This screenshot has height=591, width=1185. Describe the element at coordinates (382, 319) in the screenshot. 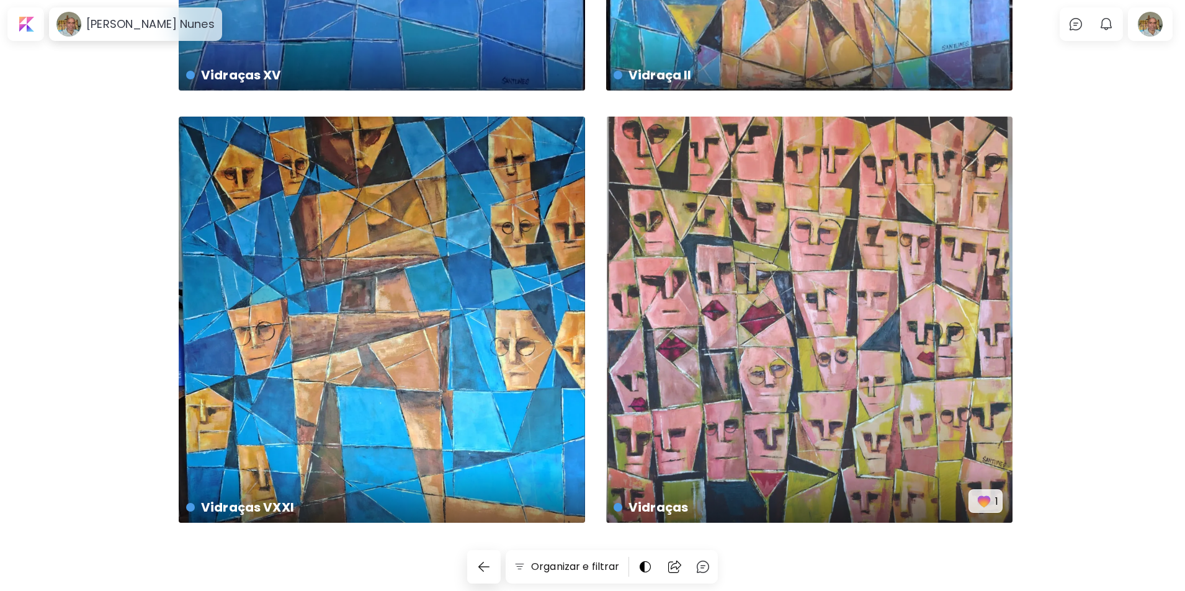

I see `a: Vidraças VXXIhttps://cdn.kaleido.art/CDN/Artwork/175716/Primary/medium.webp?updated=778803` at that location.